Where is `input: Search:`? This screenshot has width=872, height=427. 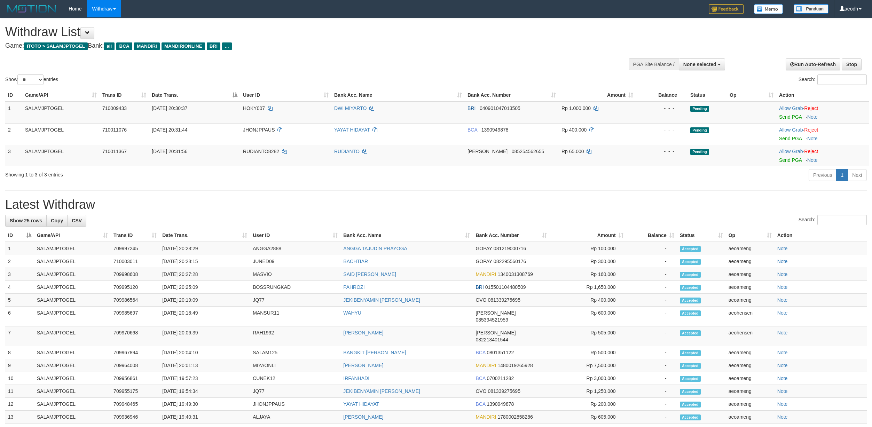 input: Search: is located at coordinates (842, 80).